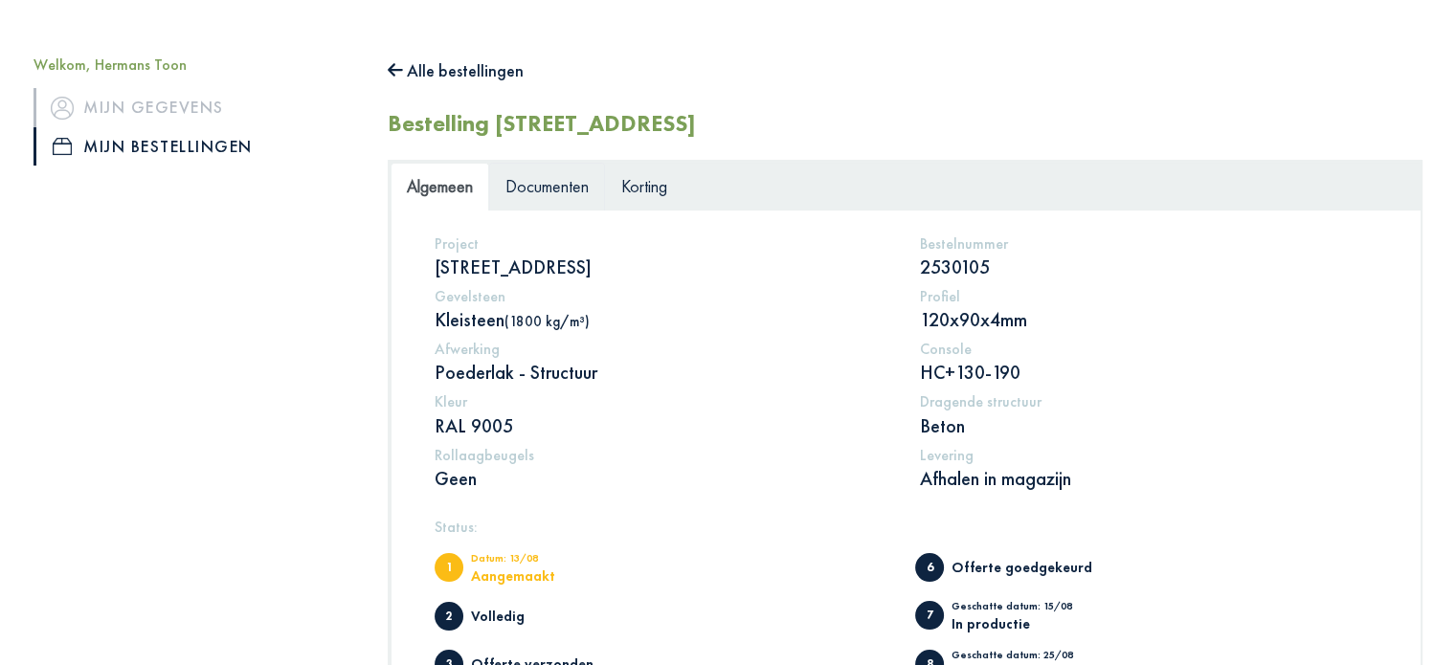 This screenshot has width=1456, height=665. What do you see at coordinates (1148, 243) in the screenshot?
I see `h5: Bestelnummer` at bounding box center [1148, 243].